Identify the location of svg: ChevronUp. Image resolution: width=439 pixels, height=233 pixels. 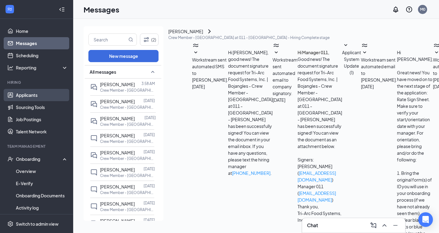
(384, 225).